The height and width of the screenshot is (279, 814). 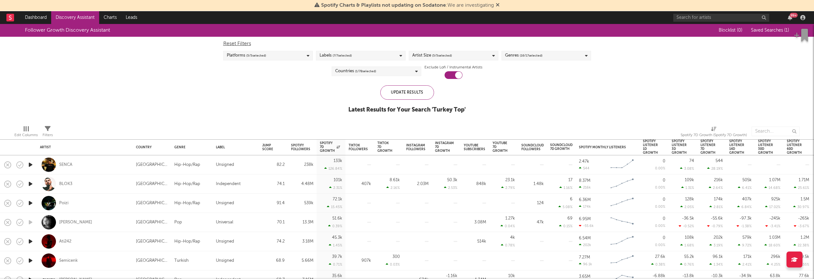 I want to click on div: Artist Size, so click(x=432, y=56).